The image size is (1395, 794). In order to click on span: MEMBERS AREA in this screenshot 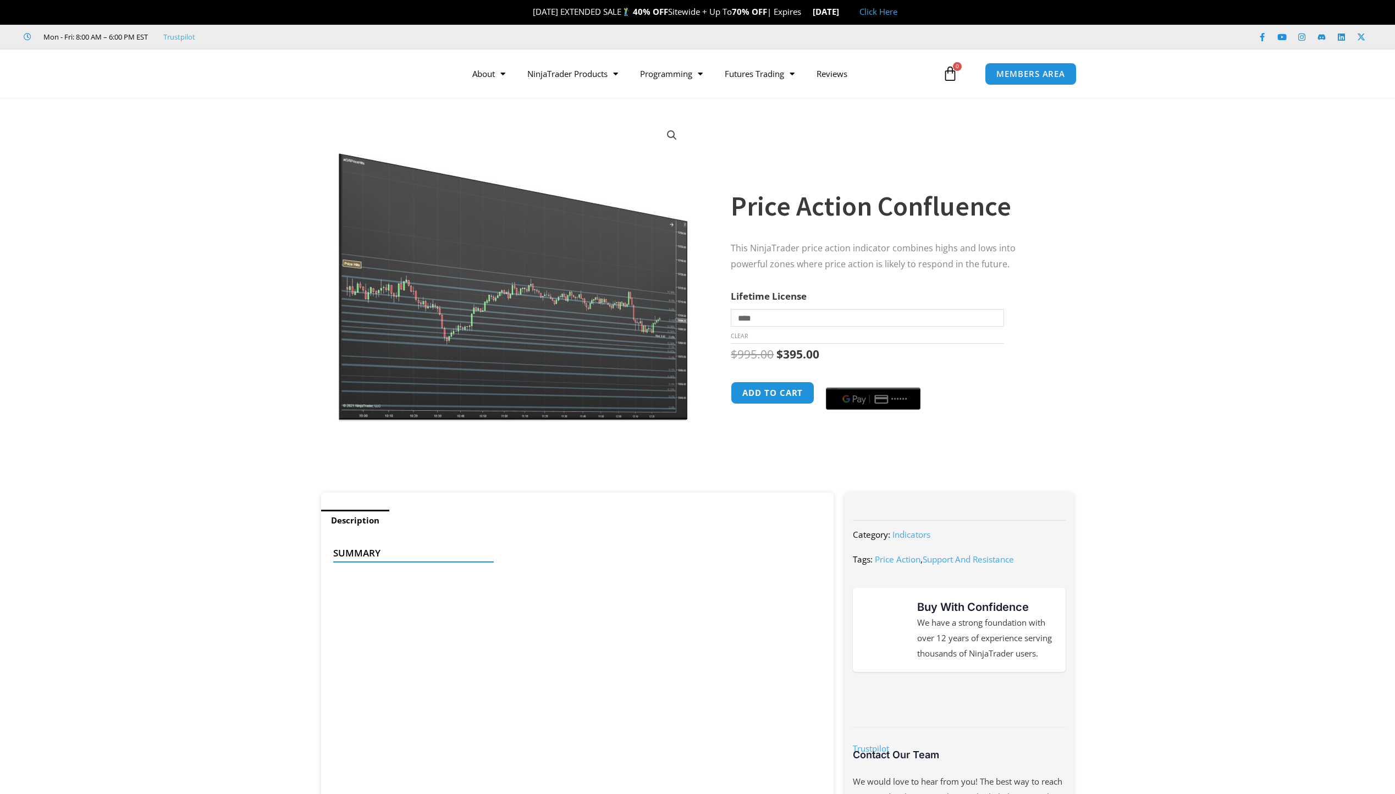, I will do `click(1031, 74)`.